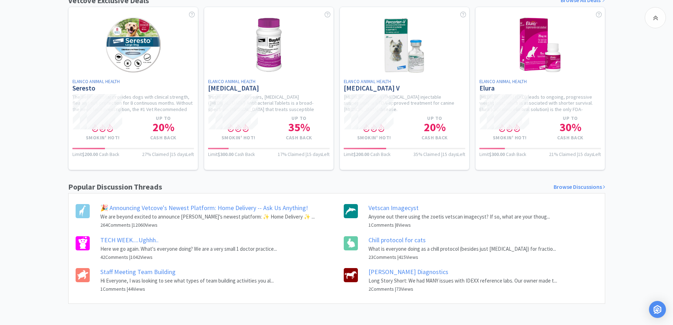 The height and width of the screenshot is (325, 673). Describe the element at coordinates (129, 239) in the screenshot. I see `a: TECH WEEK....Ughhh..` at that location.